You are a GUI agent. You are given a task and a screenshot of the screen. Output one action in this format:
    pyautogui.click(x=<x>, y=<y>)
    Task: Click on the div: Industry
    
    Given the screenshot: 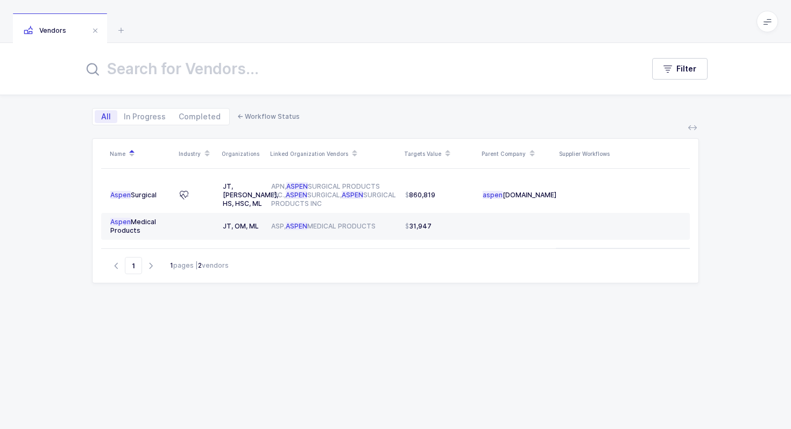 What is the action you would take?
    pyautogui.click(x=197, y=154)
    